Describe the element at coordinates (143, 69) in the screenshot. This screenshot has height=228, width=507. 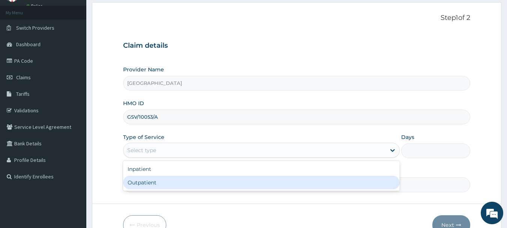
I see `label: Provider Name` at that location.